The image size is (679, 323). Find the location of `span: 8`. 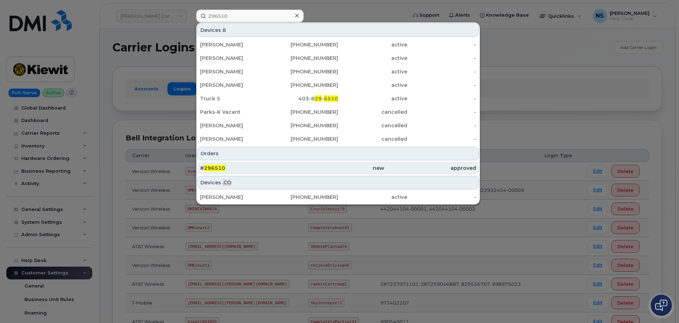

span: 8 is located at coordinates (224, 30).